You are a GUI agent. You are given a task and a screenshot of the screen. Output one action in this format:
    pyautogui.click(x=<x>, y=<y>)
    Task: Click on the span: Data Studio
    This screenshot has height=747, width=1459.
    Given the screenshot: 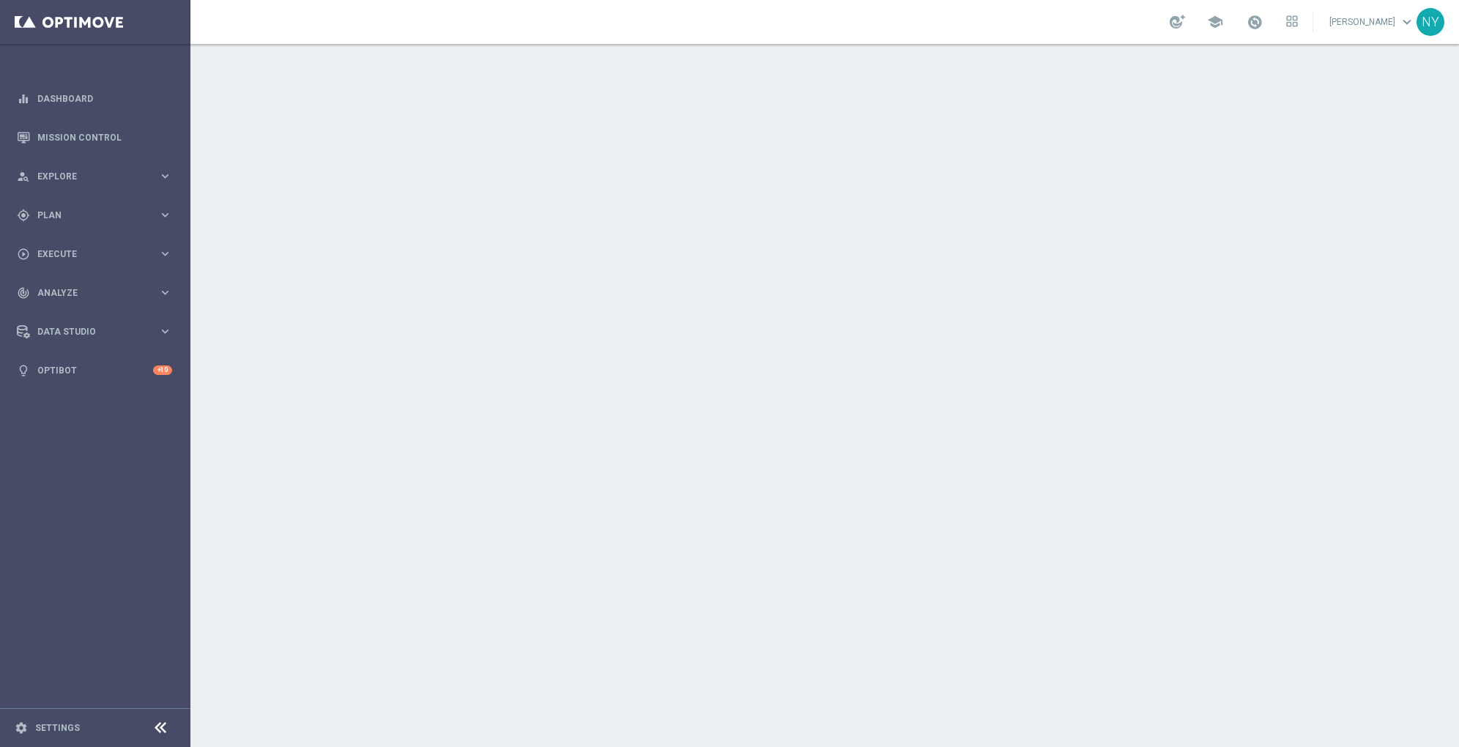 What is the action you would take?
    pyautogui.click(x=97, y=332)
    